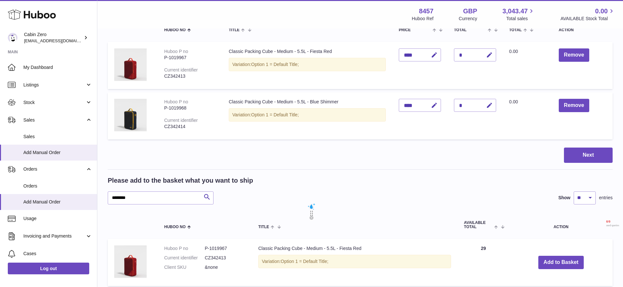 Image resolution: width=623 pixels, height=287 pixels. I want to click on button: Add to Basket, so click(561, 262).